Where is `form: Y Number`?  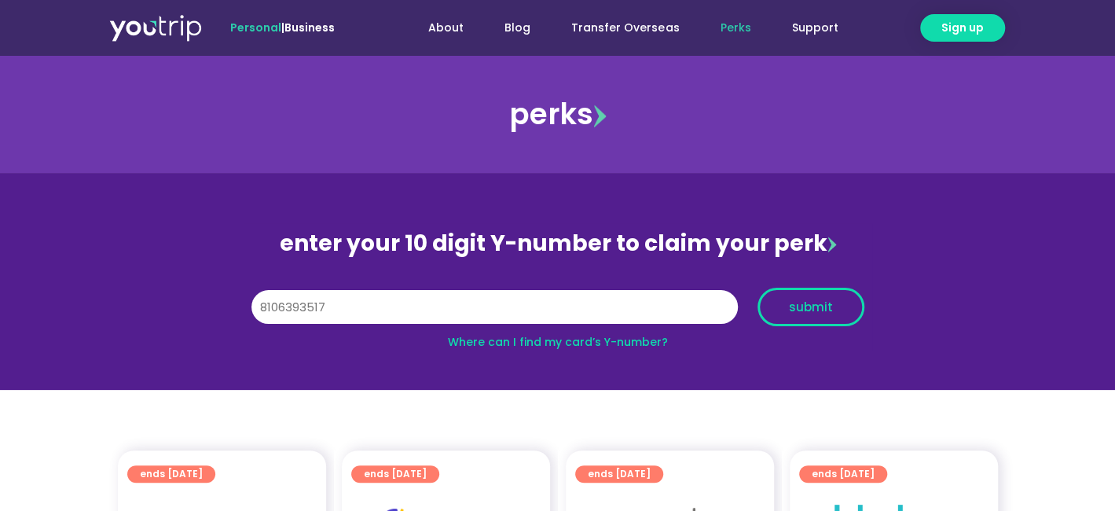
form: Y Number is located at coordinates (558, 313).